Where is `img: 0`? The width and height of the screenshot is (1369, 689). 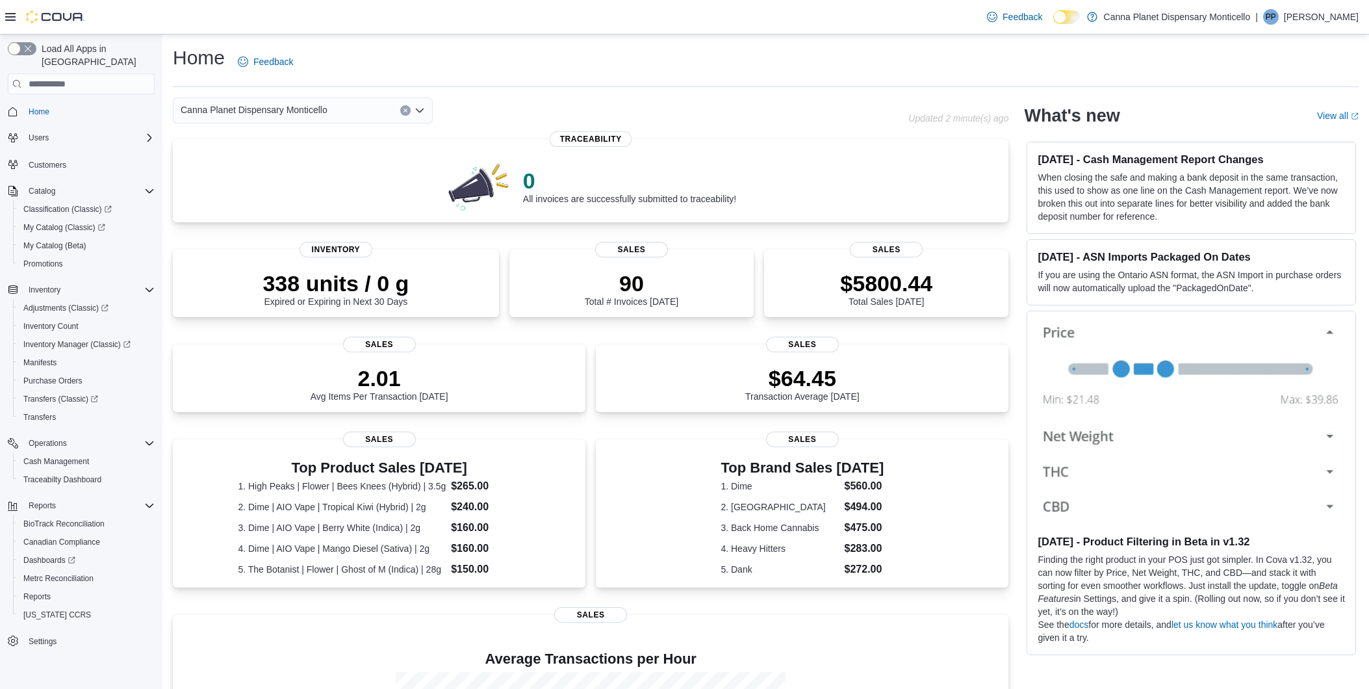
img: 0 is located at coordinates (479, 186).